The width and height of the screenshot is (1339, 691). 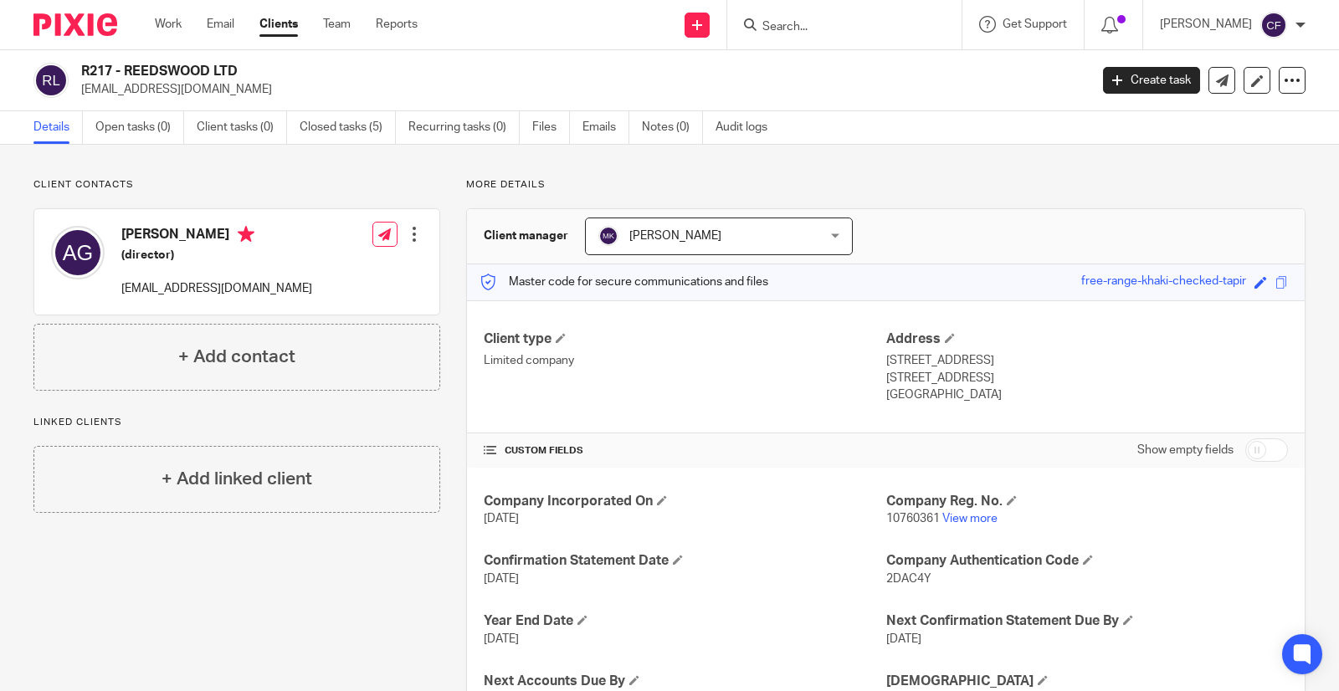 What do you see at coordinates (909, 579) in the screenshot?
I see `span: 2DAC4Y` at bounding box center [909, 579].